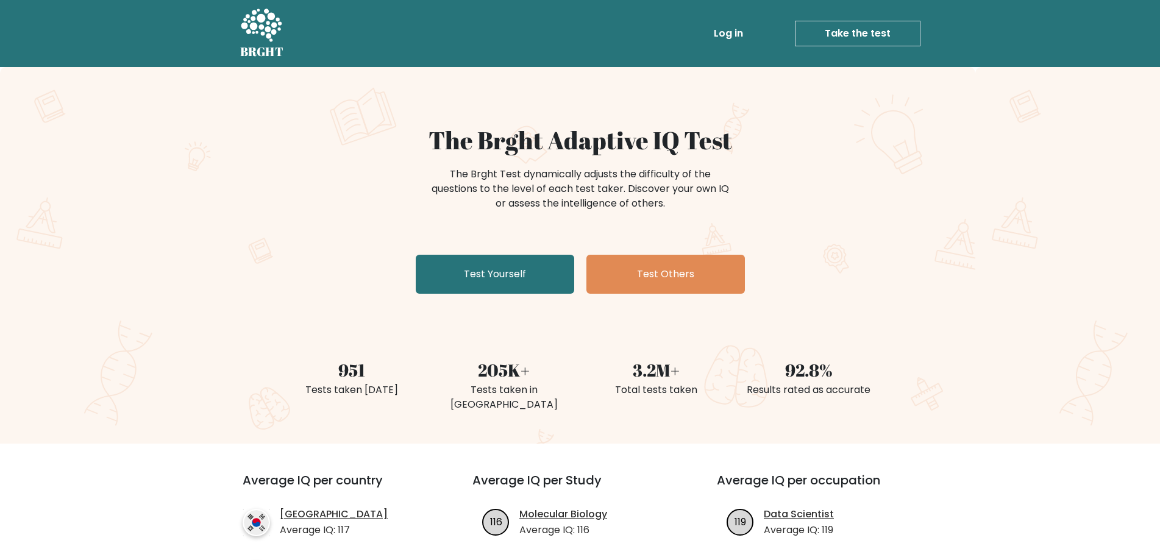  I want to click on h5: BRGHT, so click(262, 52).